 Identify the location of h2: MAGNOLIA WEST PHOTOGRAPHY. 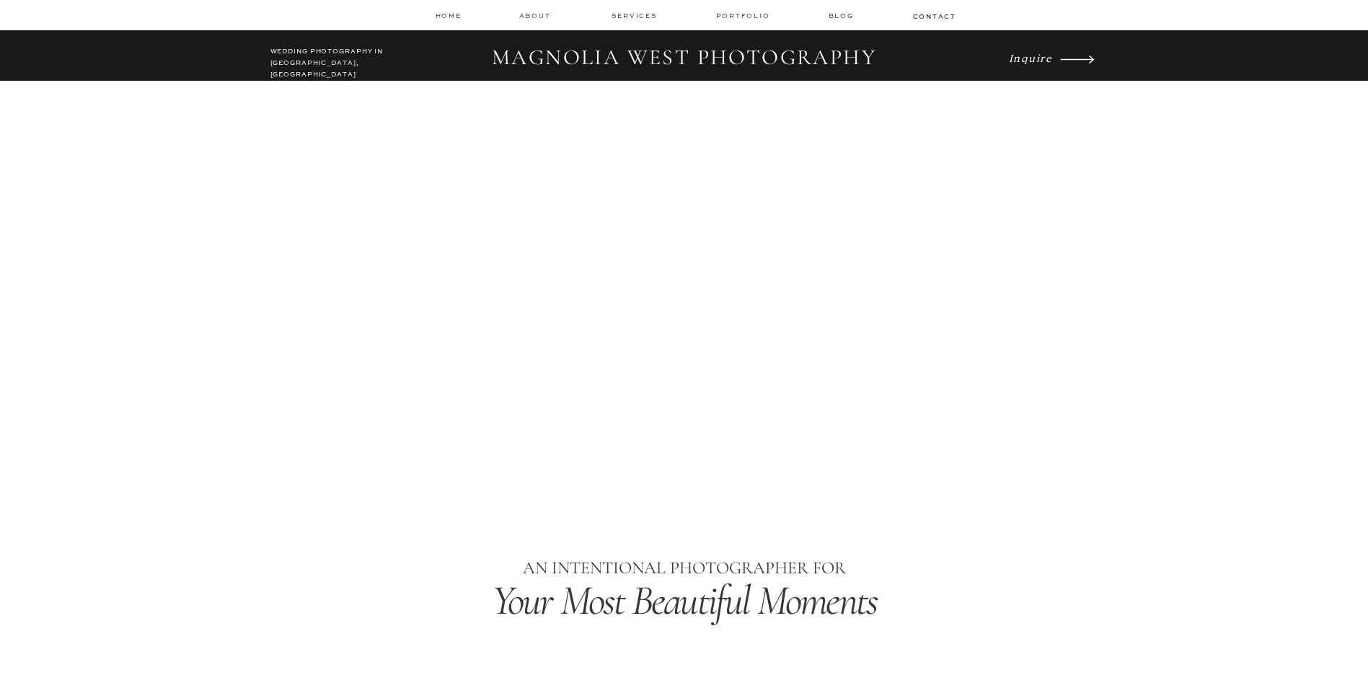
(684, 58).